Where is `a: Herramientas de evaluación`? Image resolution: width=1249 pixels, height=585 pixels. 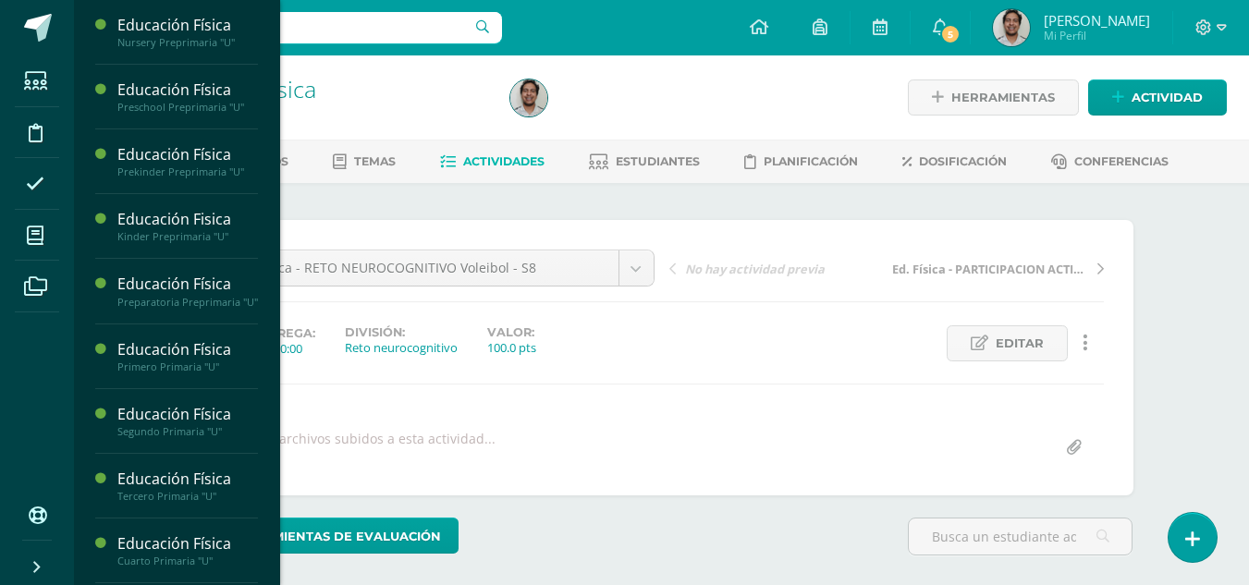
a: Herramientas de evaluación is located at coordinates (325, 535).